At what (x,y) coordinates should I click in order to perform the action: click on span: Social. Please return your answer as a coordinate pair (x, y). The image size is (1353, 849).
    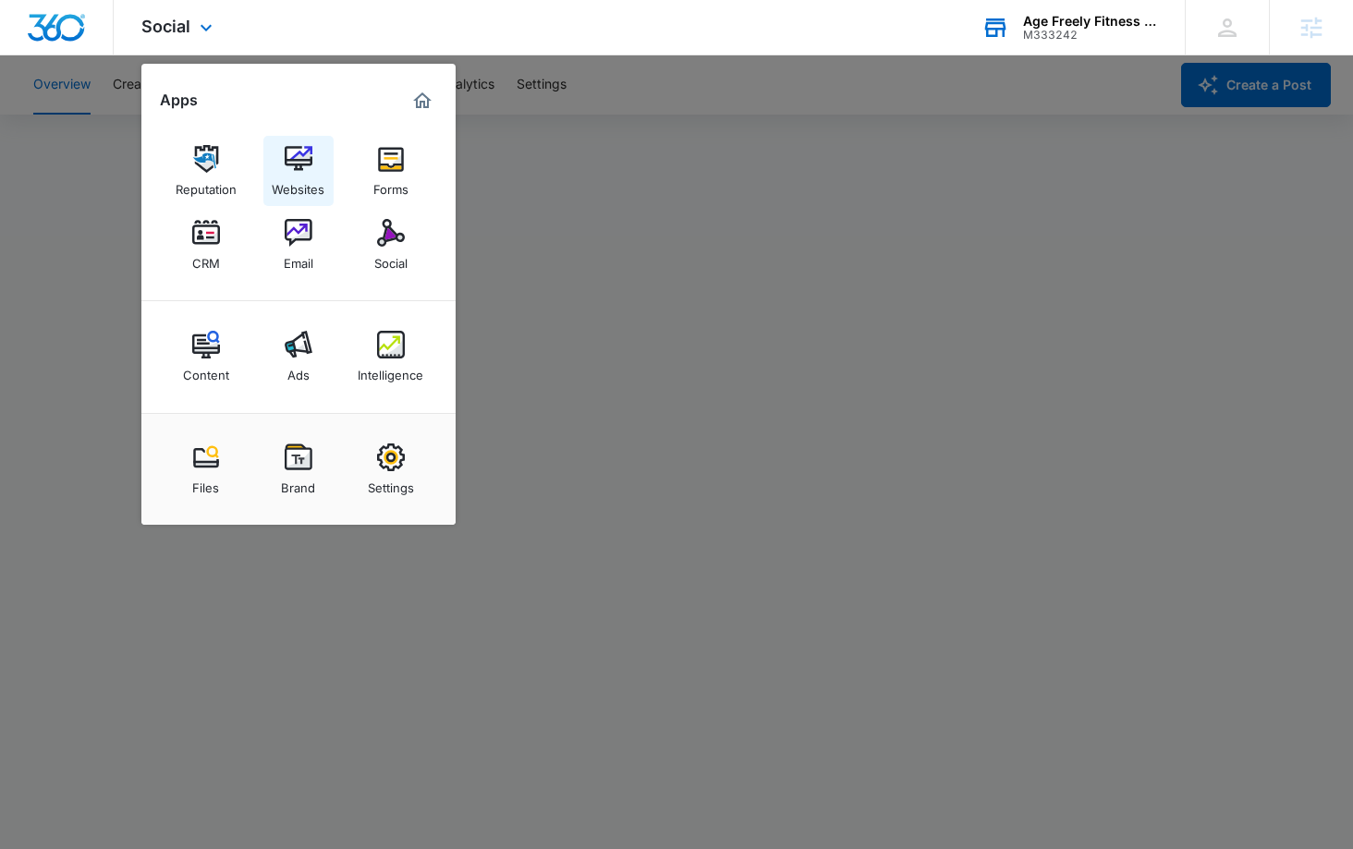
    Looking at the image, I should click on (165, 26).